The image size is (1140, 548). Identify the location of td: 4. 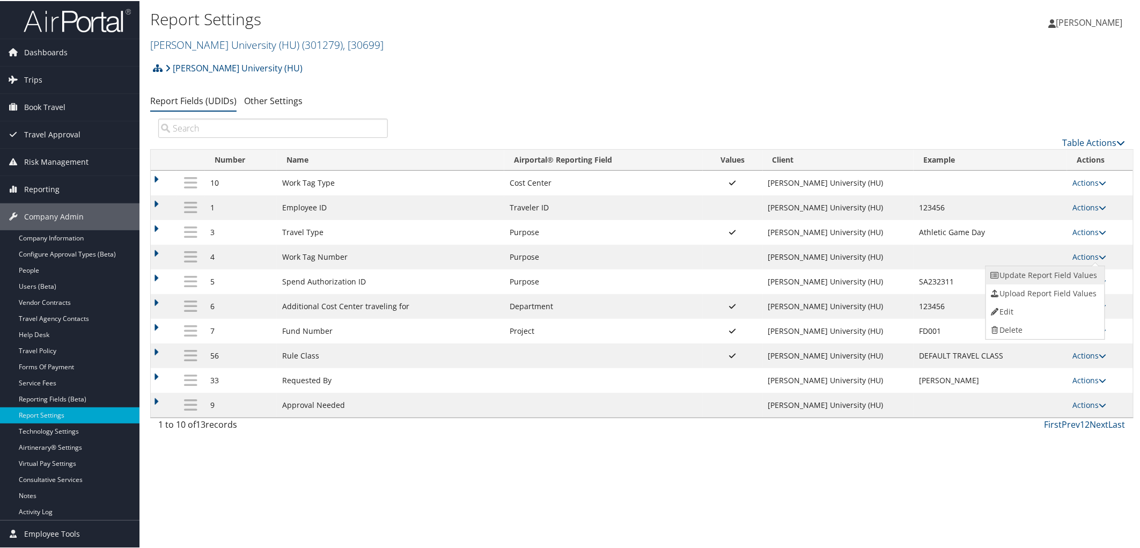
(241, 256).